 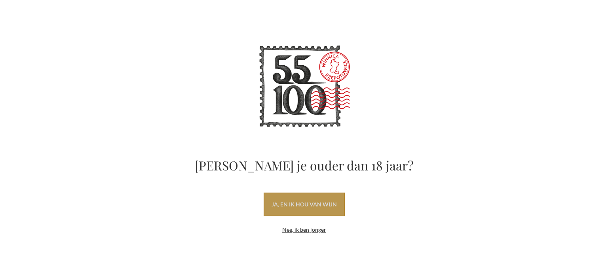 What do you see at coordinates (304, 230) in the screenshot?
I see `font: Nee, ik ben jonger` at bounding box center [304, 230].